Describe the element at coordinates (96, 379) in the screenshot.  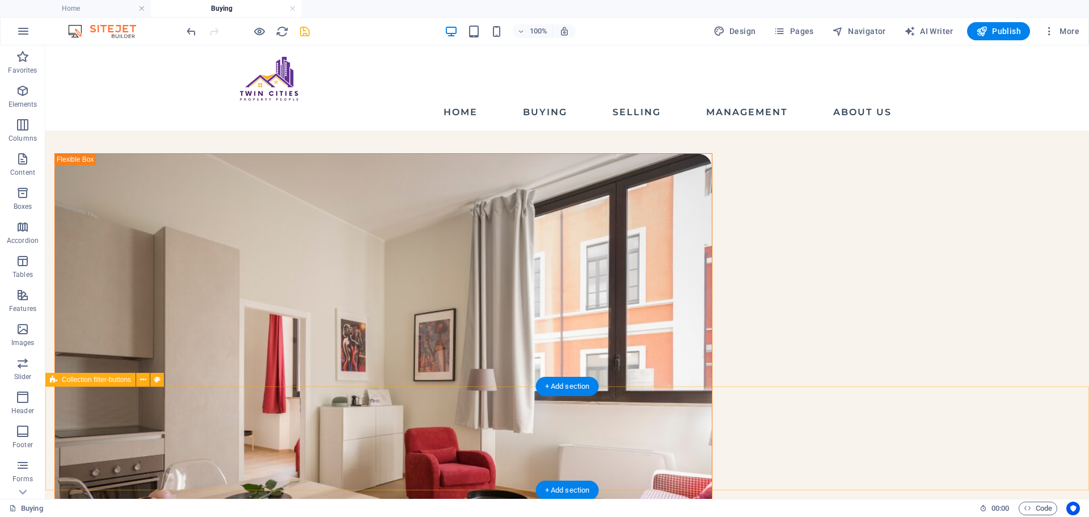
I see `span: Collection filter-buttons` at that location.